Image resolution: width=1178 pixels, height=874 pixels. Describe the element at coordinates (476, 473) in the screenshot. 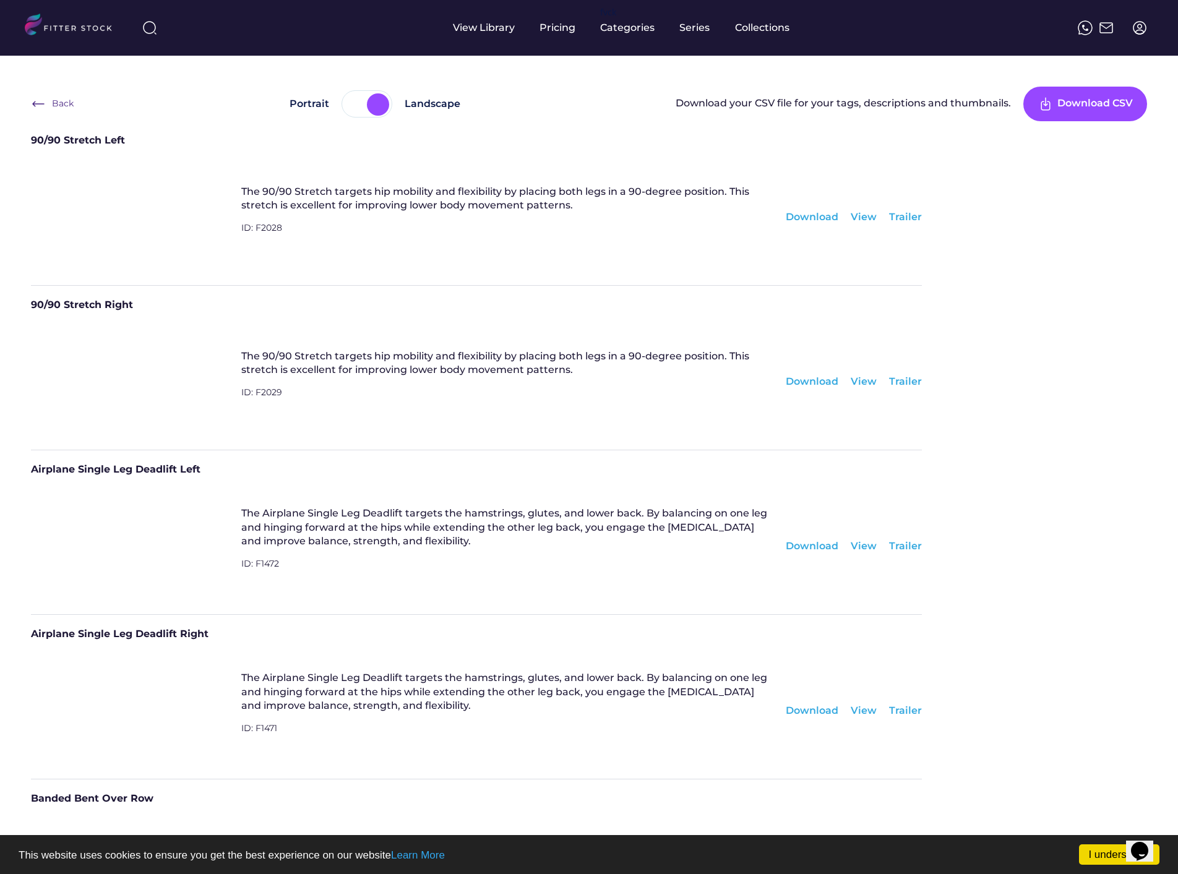

I see `div: Airplane Single Leg Deadlift Left` at that location.